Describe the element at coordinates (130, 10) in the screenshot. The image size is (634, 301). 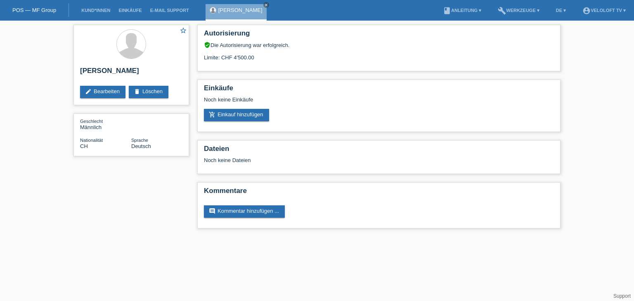
I see `a: Einkäufe` at that location.